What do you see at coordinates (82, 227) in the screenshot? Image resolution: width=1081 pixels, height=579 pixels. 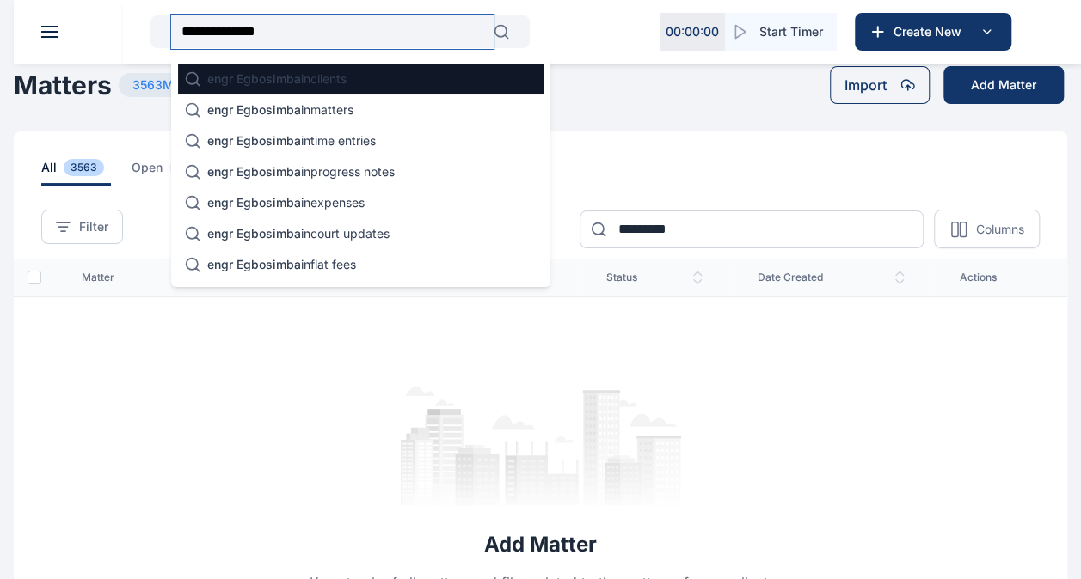 I see `button: Filter` at bounding box center [82, 227].